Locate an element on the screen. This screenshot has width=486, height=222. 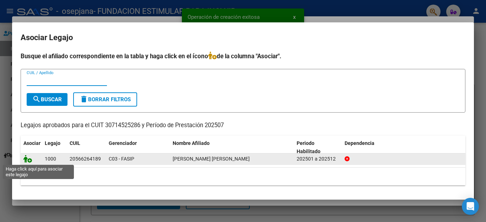
span: C03 - FASIP is located at coordinates (122, 159).